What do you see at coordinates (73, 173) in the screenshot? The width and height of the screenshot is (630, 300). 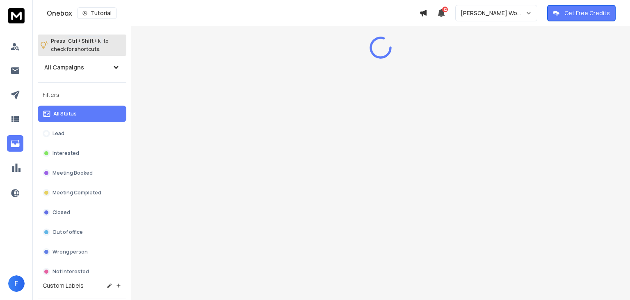 I see `p: Meeting Booked` at bounding box center [73, 173].